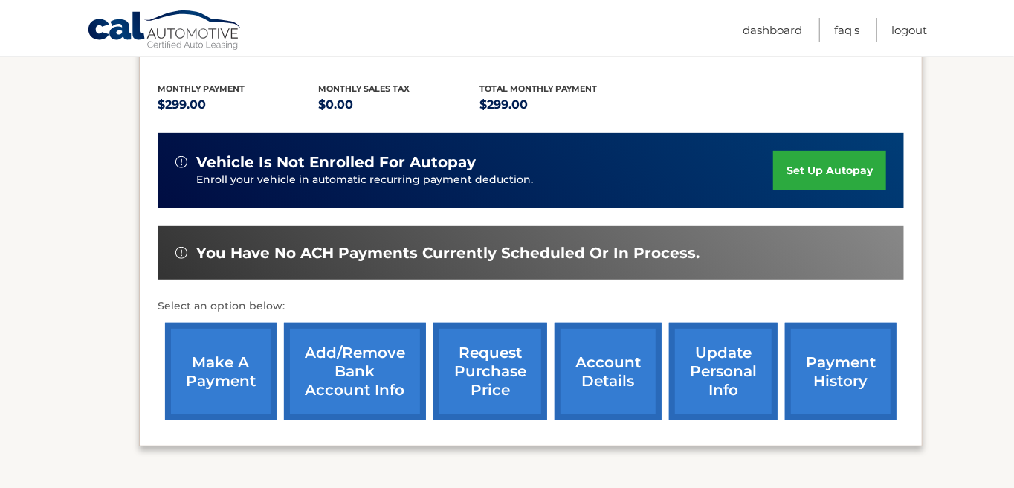 The height and width of the screenshot is (488, 1014). What do you see at coordinates (608, 371) in the screenshot?
I see `a: account details` at bounding box center [608, 371].